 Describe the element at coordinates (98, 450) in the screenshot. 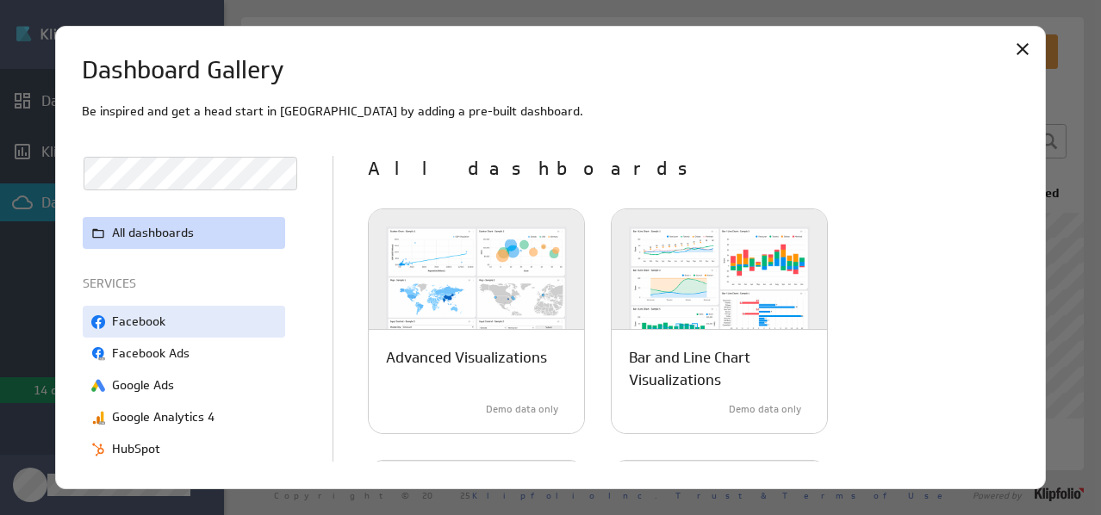

I see `img: image4788249492605619304.png` at that location.